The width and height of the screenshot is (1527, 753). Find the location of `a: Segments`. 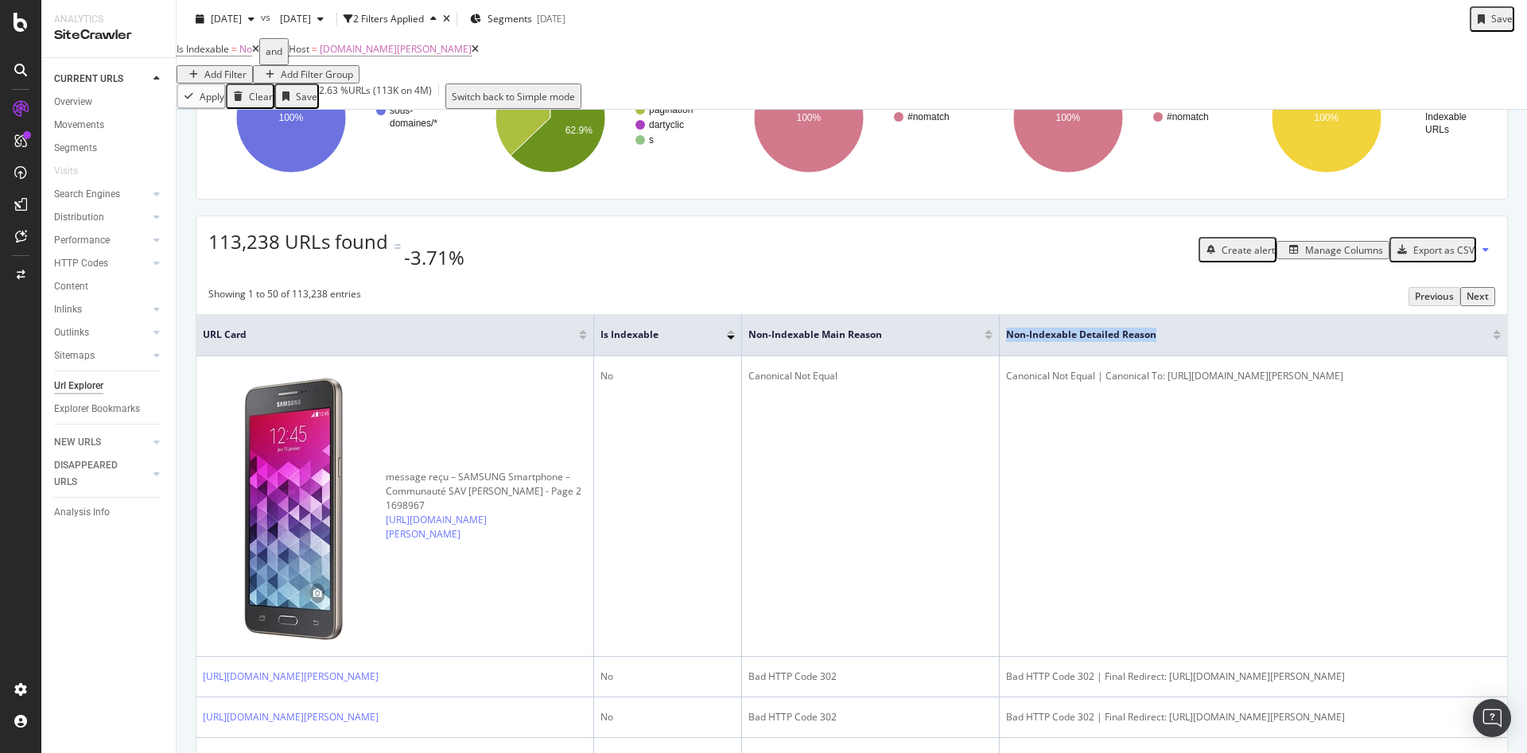

a: Segments is located at coordinates (109, 148).